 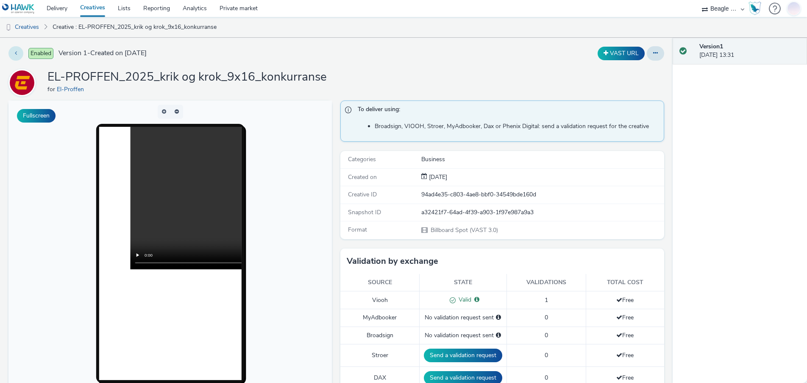 What do you see at coordinates (380, 300) in the screenshot?
I see `td: Viooh` at bounding box center [380, 300].